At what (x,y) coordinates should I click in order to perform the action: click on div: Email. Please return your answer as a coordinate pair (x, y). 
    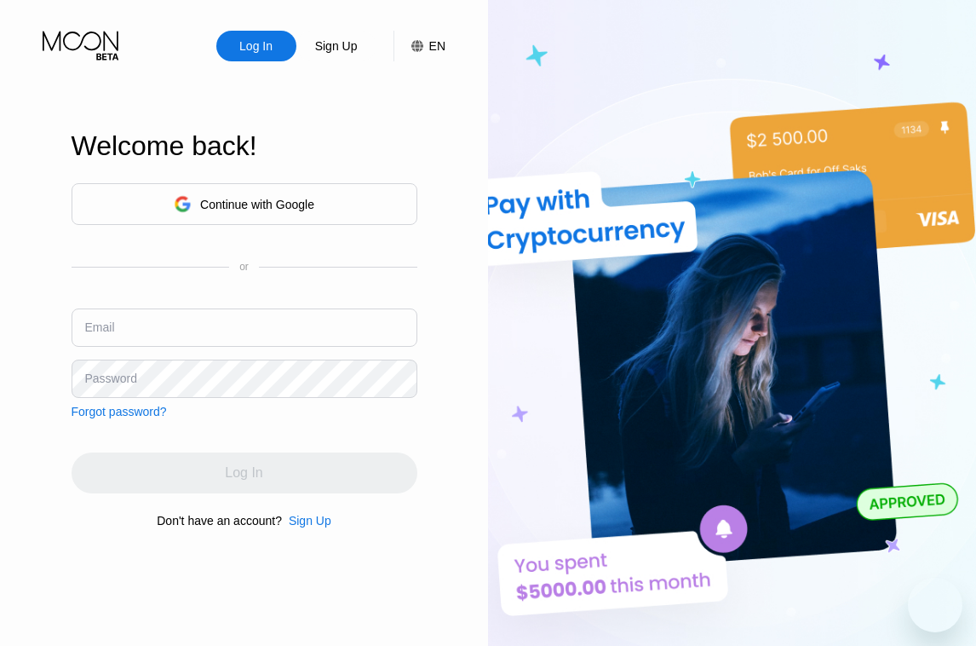
    Looking at the image, I should click on (100, 327).